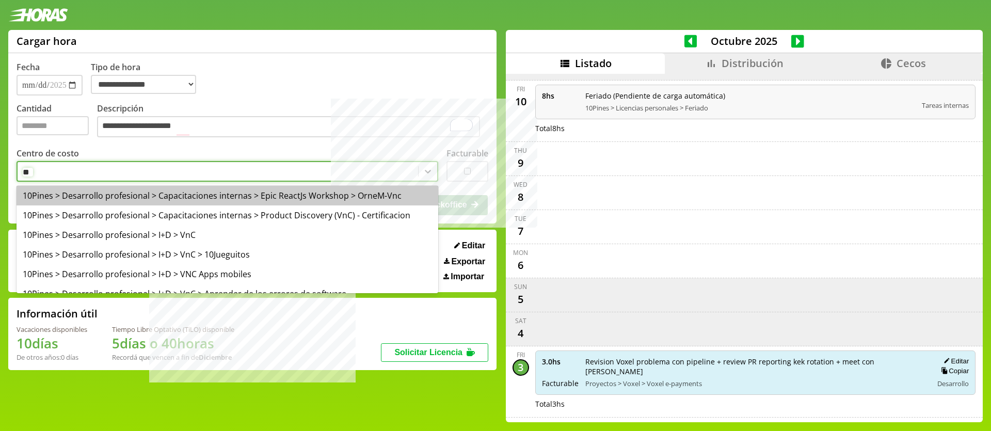  I want to click on div: 5, so click(521, 299).